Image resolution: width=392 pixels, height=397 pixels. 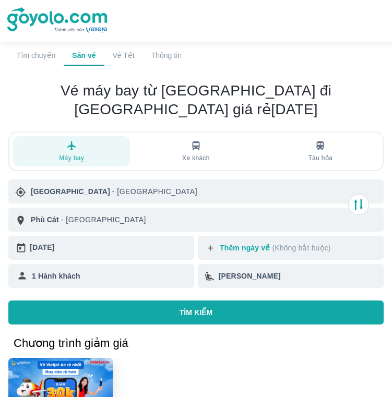 What do you see at coordinates (291, 248) in the screenshot?
I see `button: Thêm ngày về (Không bắt buộc)` at bounding box center [291, 248].